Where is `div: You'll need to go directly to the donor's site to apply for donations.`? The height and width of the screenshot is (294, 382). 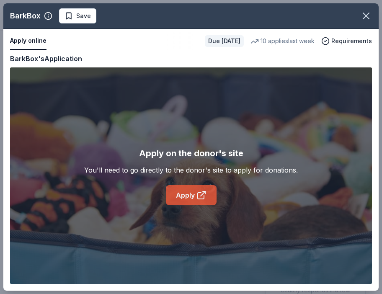
div: You'll need to go directly to the donor's site to apply for donations. is located at coordinates (191, 170).